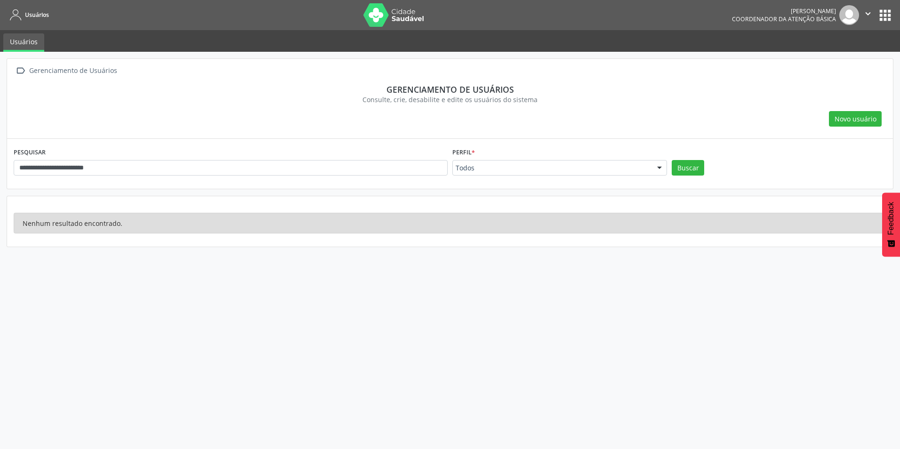 Image resolution: width=900 pixels, height=449 pixels. Describe the element at coordinates (849, 15) in the screenshot. I see `img: img` at that location.